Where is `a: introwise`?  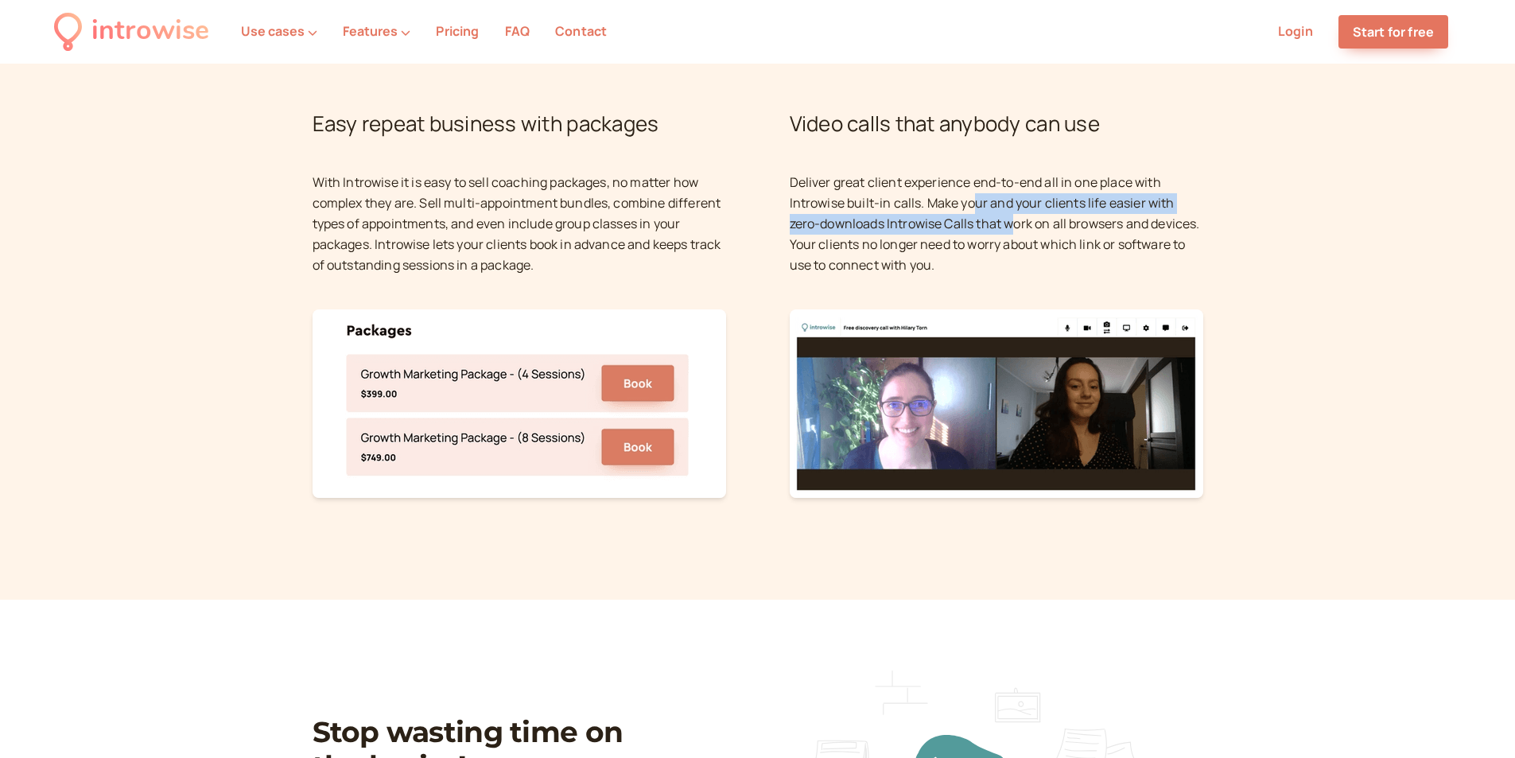
a: introwise is located at coordinates (131, 31).